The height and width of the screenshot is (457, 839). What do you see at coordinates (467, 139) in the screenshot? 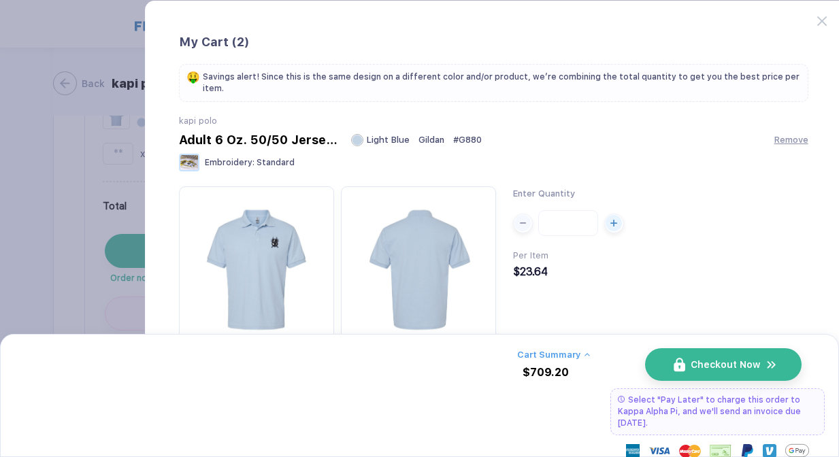
I see `span: # G880` at bounding box center [467, 139].